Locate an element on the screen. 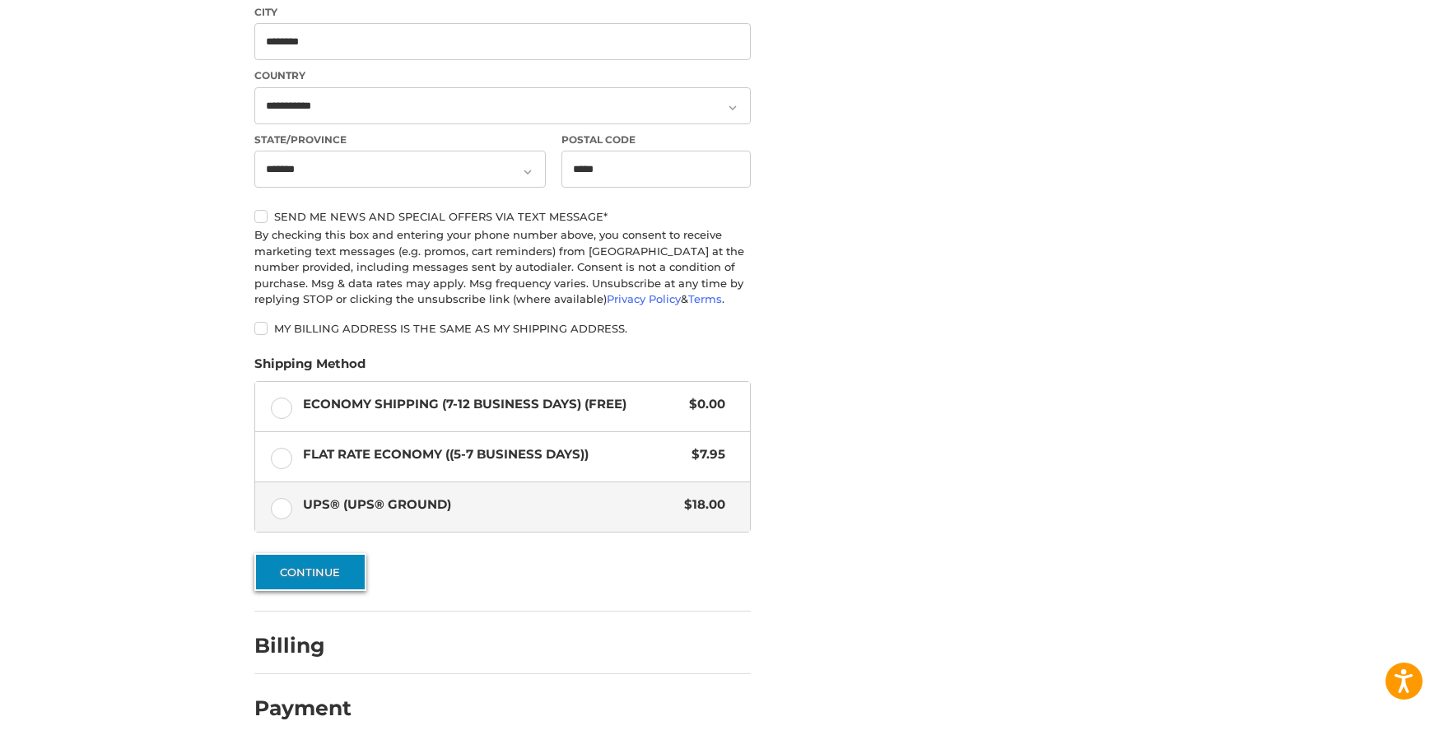 The width and height of the screenshot is (1439, 749). label: My billing address is the same as my shipping address. is located at coordinates (502, 328).